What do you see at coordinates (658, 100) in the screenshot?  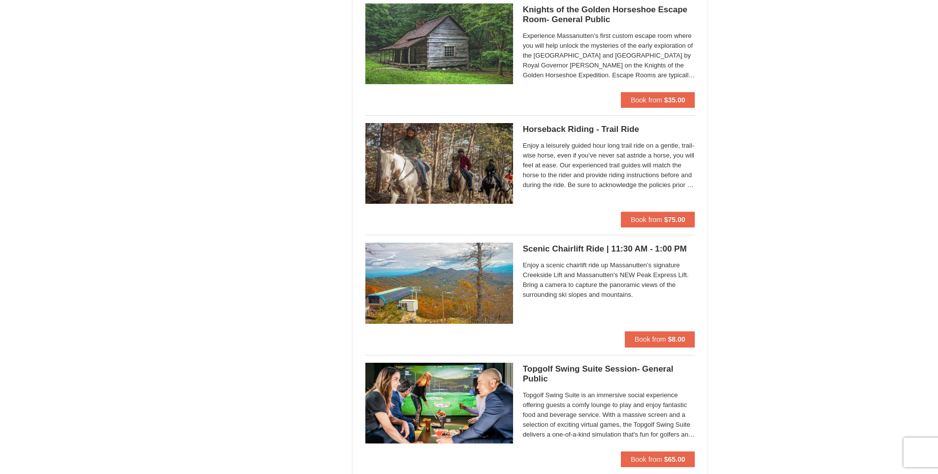 I see `button: Book from $35.00` at bounding box center [658, 100].